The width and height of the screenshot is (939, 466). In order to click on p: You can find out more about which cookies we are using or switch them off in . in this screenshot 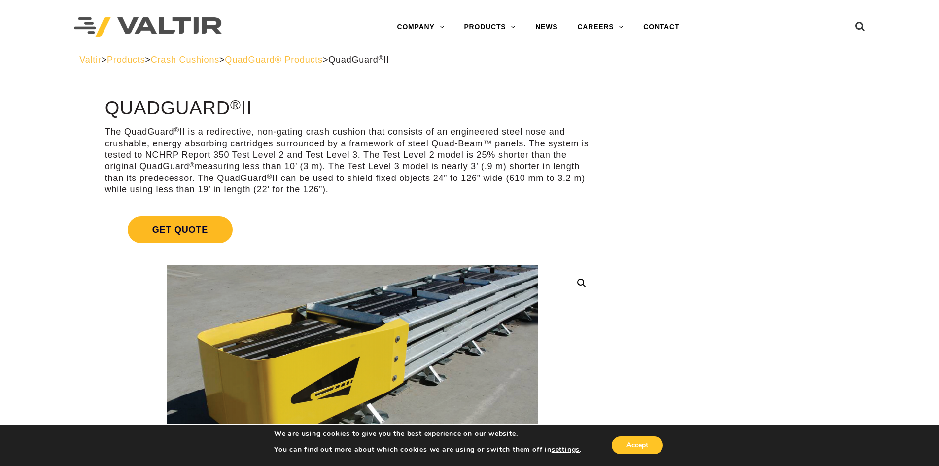, I will do `click(428, 449)`.